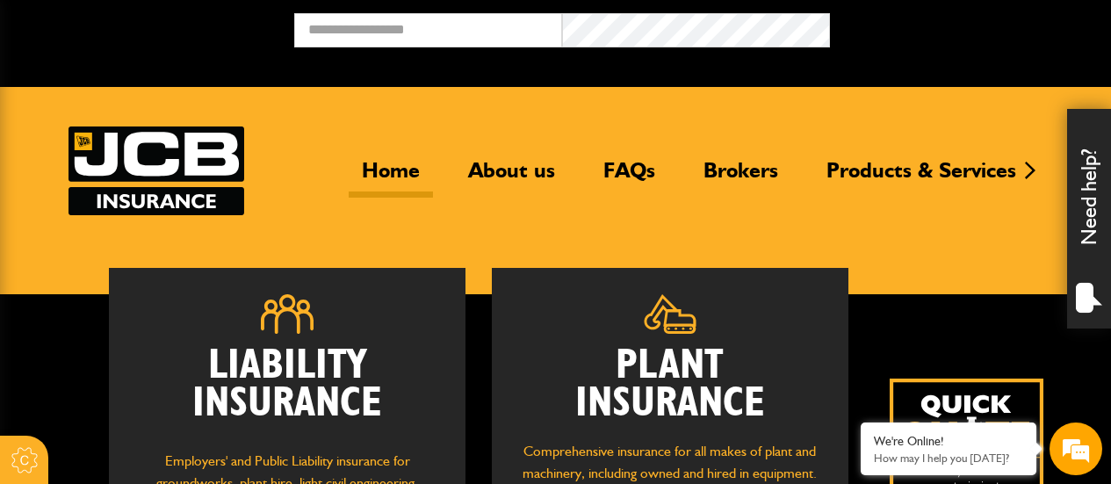 The image size is (1111, 484). What do you see at coordinates (740, 177) in the screenshot?
I see `a: Brokers` at bounding box center [740, 177].